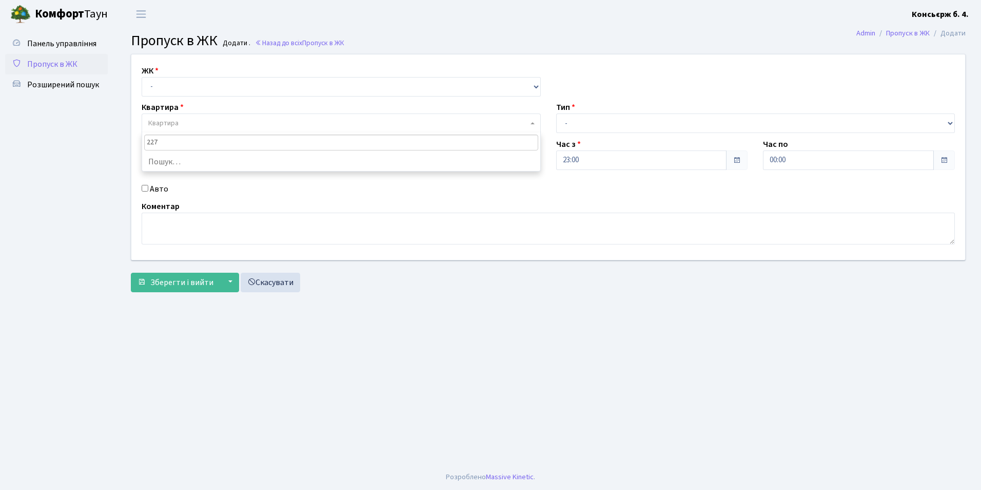 Image resolution: width=981 pixels, height=490 pixels. Describe the element at coordinates (21, 14) in the screenshot. I see `img: logo.png` at that location.